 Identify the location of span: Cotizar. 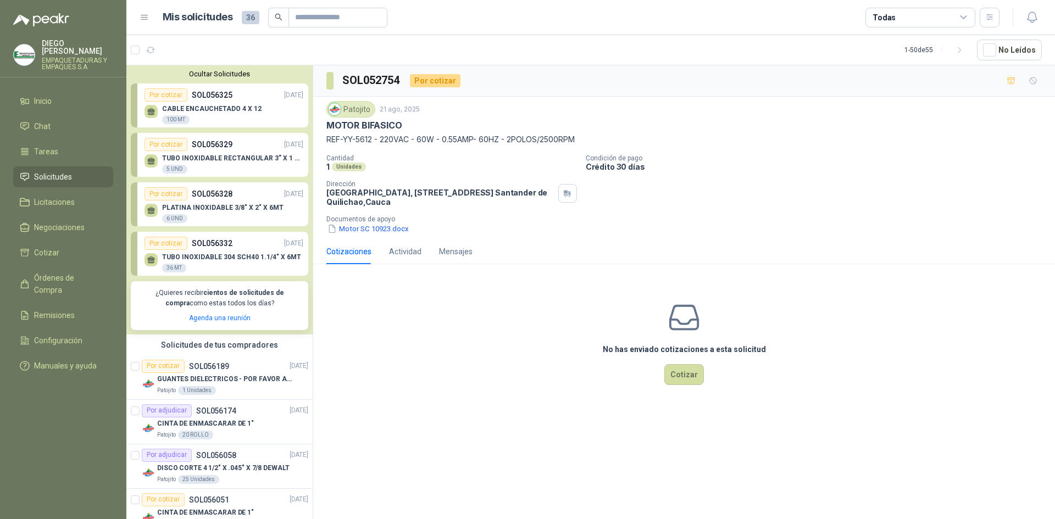
(47, 253).